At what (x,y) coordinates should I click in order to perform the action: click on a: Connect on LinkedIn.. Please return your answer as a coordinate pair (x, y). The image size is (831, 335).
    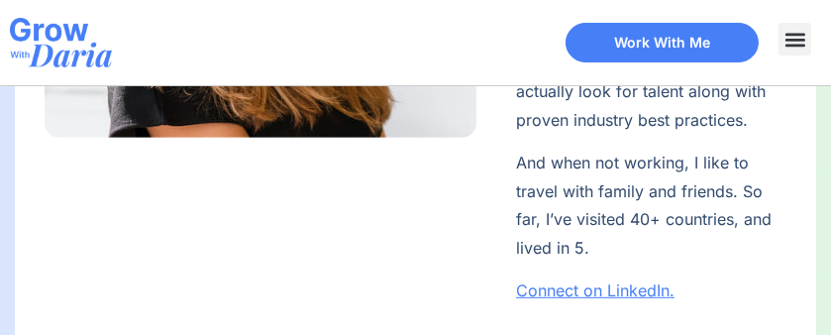
    Looking at the image, I should click on (595, 290).